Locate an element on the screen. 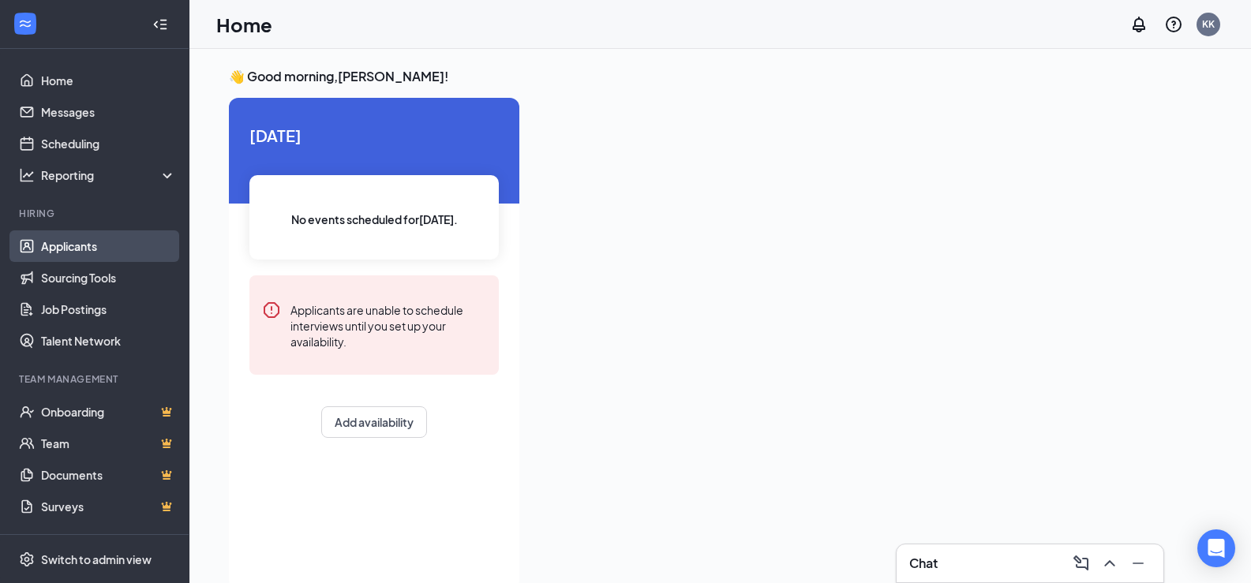 This screenshot has width=1251, height=583. button: ChevronUp is located at coordinates (1110, 563).